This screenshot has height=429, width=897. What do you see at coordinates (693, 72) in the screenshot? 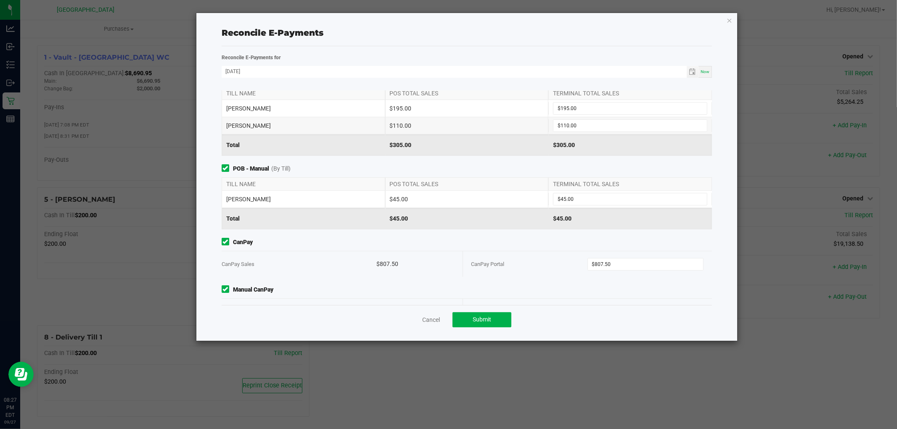
I see `span: Toggle calendar` at bounding box center [693, 72].